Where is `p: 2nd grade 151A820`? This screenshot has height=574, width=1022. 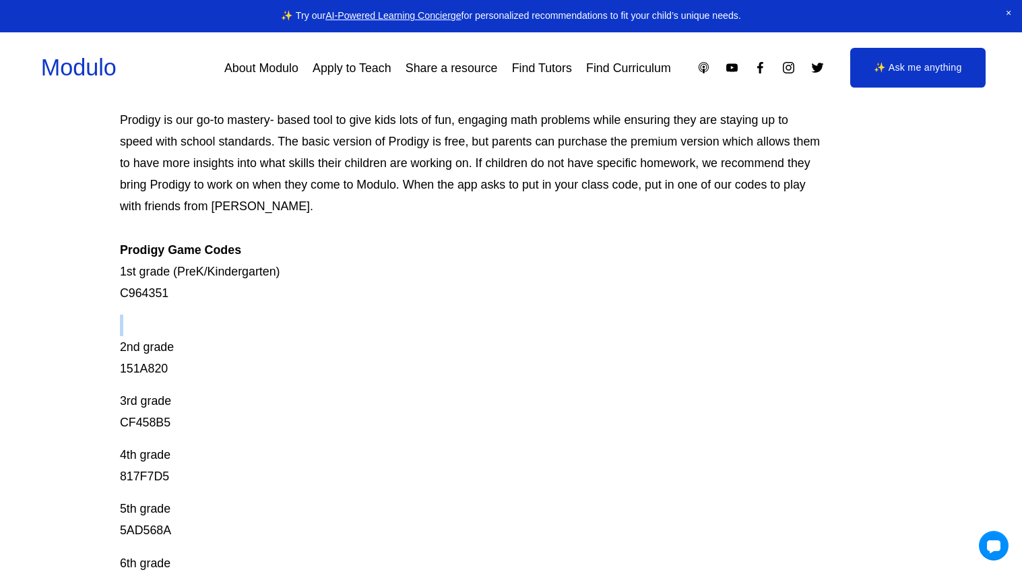 p: 2nd grade 151A820 is located at coordinates (472, 347).